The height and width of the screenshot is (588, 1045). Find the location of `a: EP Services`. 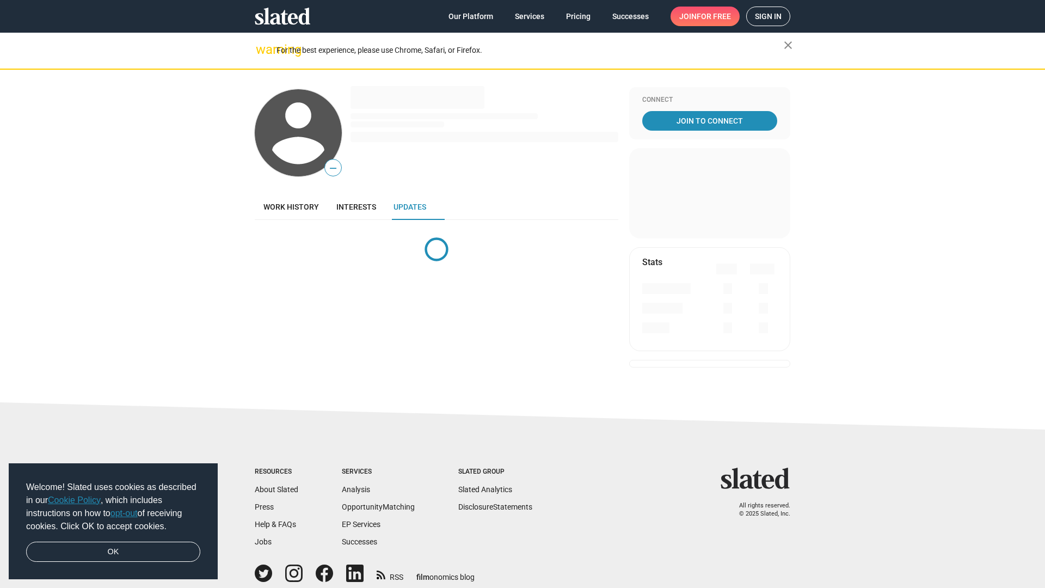

a: EP Services is located at coordinates (361, 524).